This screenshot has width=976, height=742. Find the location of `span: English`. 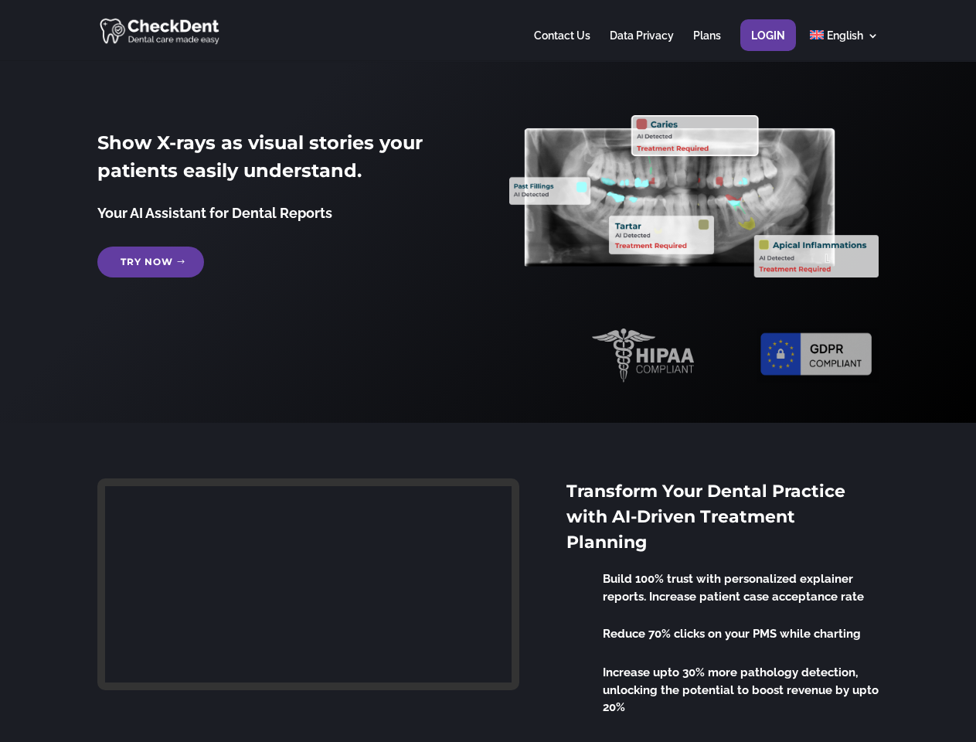

span: English is located at coordinates (844, 36).